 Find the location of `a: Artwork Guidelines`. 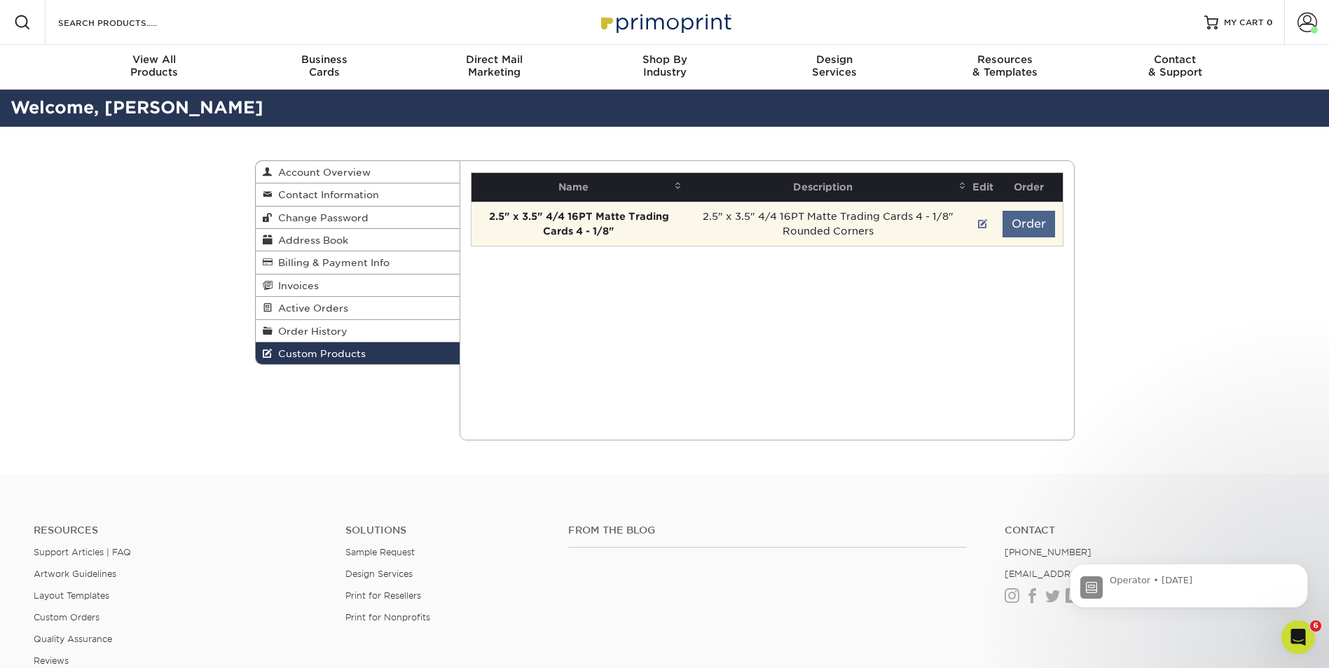

a: Artwork Guidelines is located at coordinates (75, 574).